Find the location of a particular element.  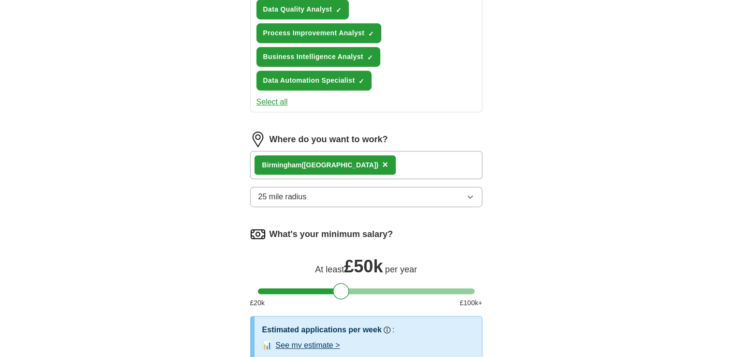

h3: Estimated applications per week is located at coordinates (322, 330).